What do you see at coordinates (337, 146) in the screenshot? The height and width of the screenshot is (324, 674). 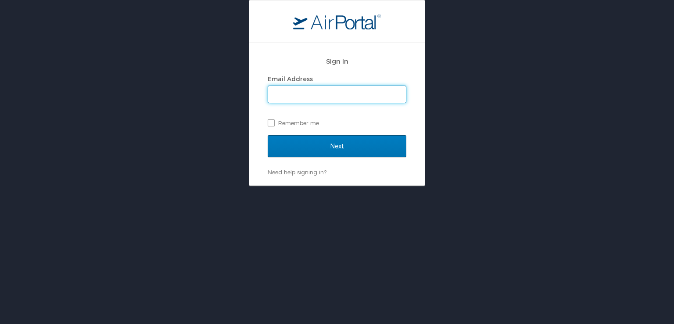 I see `input: Next` at bounding box center [337, 146].